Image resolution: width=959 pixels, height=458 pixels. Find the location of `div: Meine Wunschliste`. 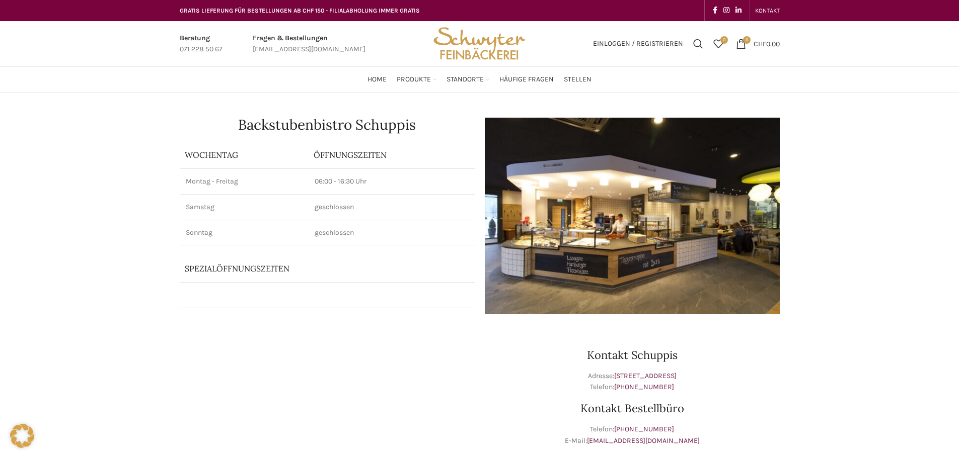

div: Meine Wunschliste is located at coordinates (718, 44).